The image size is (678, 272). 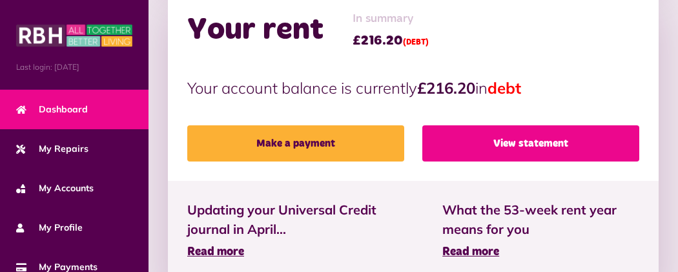 What do you see at coordinates (505, 88) in the screenshot?
I see `span: debt` at bounding box center [505, 88].